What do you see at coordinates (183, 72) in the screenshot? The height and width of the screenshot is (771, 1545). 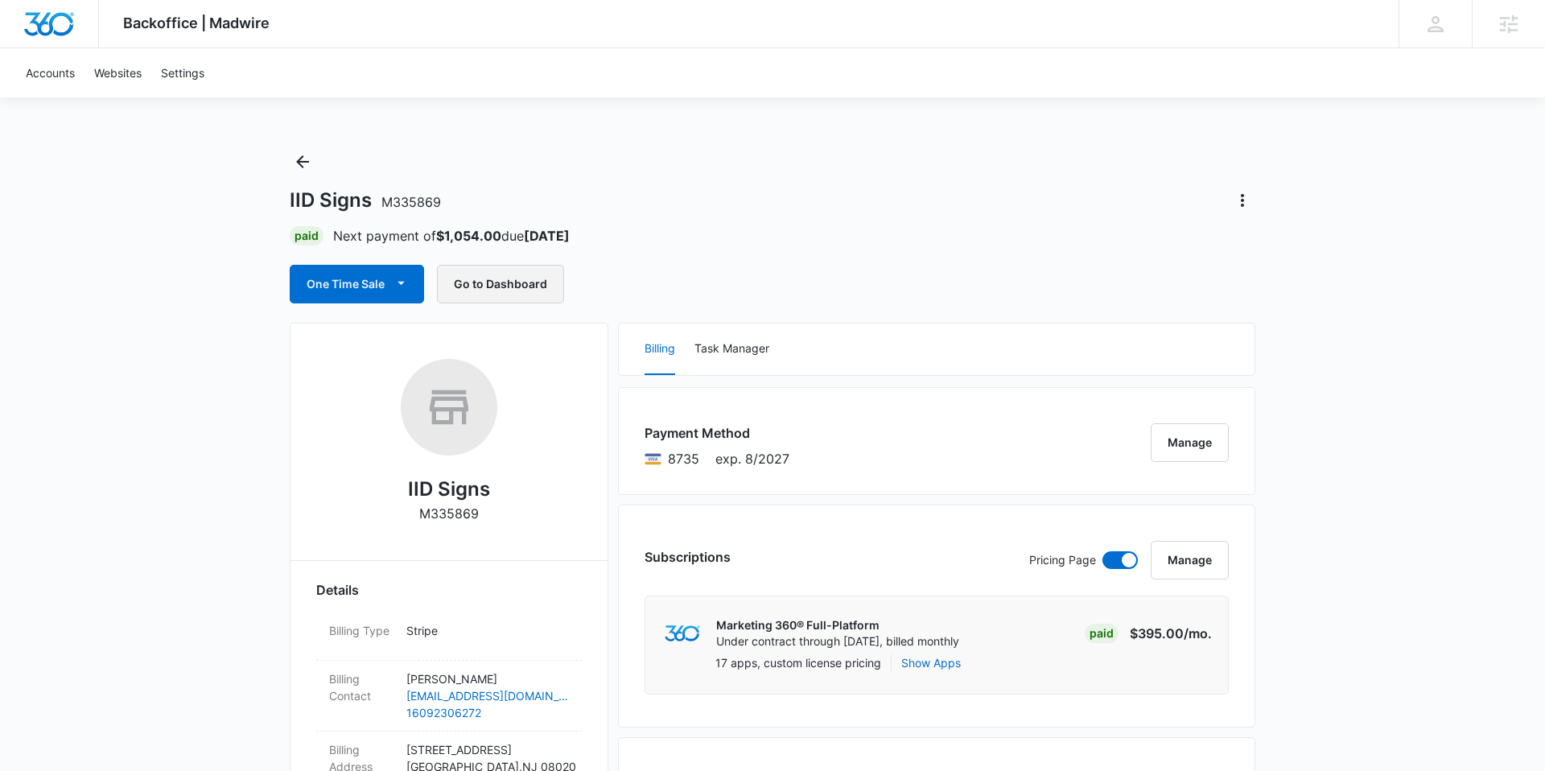 I see `a: Settings` at bounding box center [183, 72].